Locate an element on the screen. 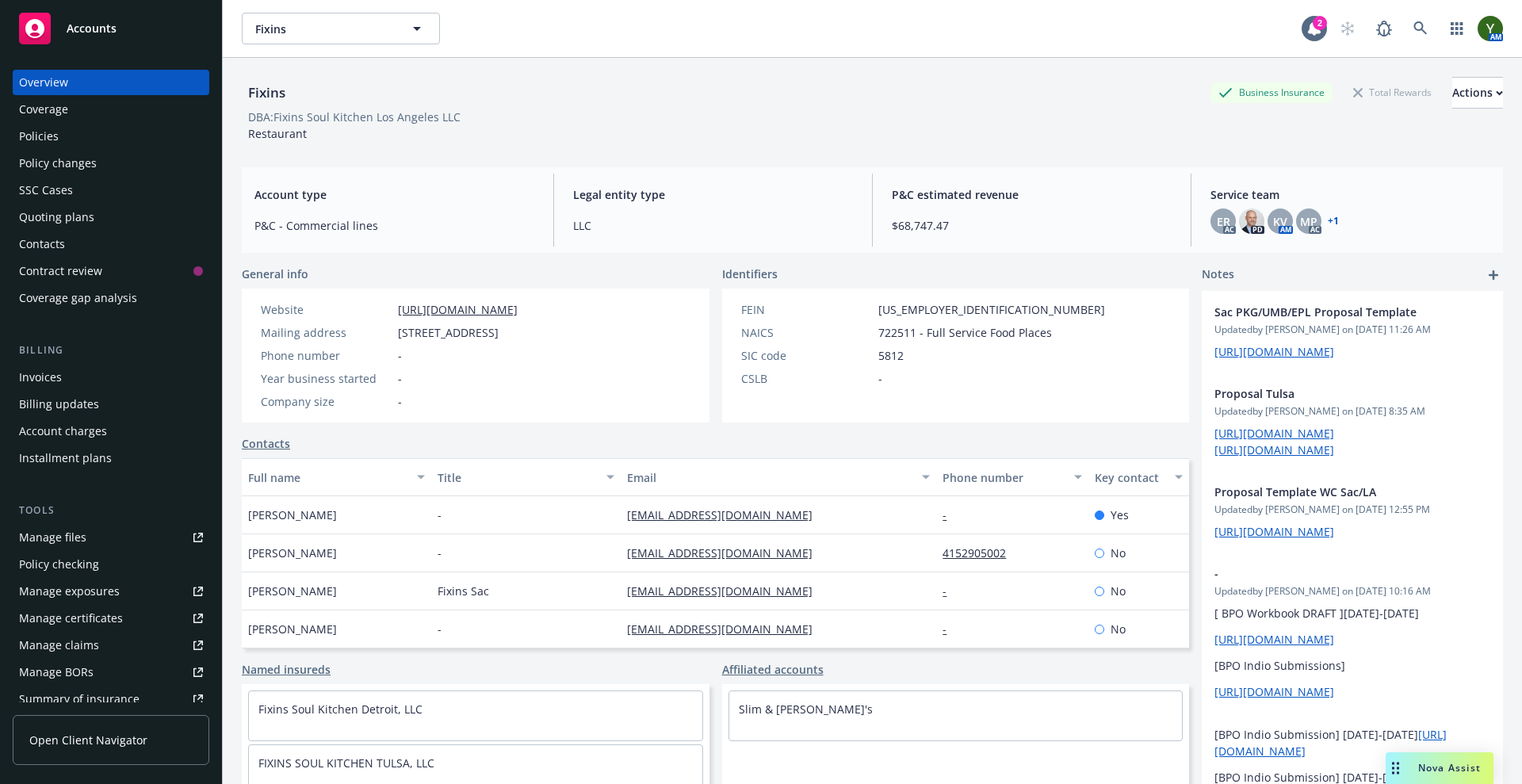 Image resolution: width=1522 pixels, height=784 pixels. a: SSC Cases is located at coordinates (111, 190).